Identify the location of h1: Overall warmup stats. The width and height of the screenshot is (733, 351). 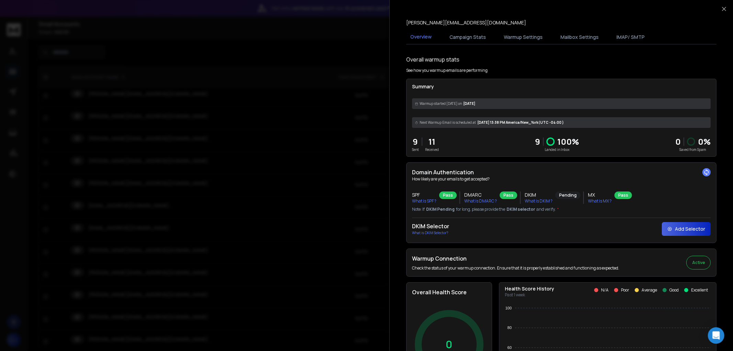
(433, 59).